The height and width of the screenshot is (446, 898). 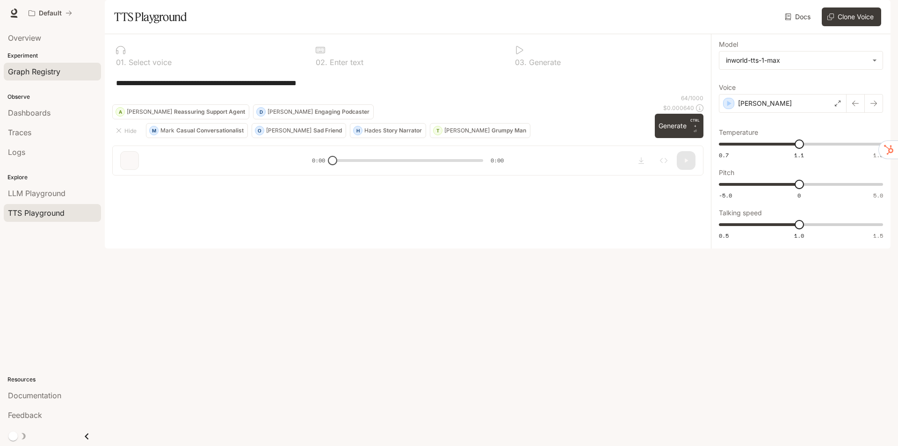 I want to click on button: MMarkCasual Conversationalist, so click(x=197, y=131).